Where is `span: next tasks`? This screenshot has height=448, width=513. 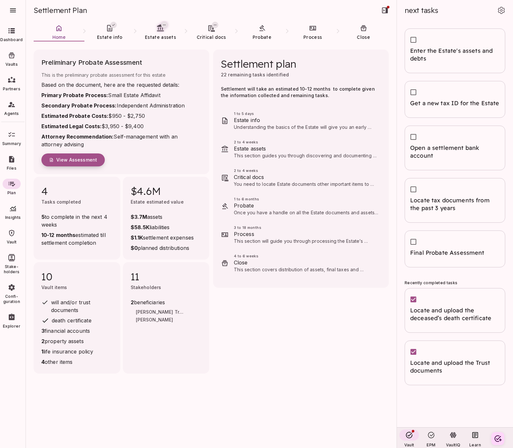 span: next tasks is located at coordinates (422, 10).